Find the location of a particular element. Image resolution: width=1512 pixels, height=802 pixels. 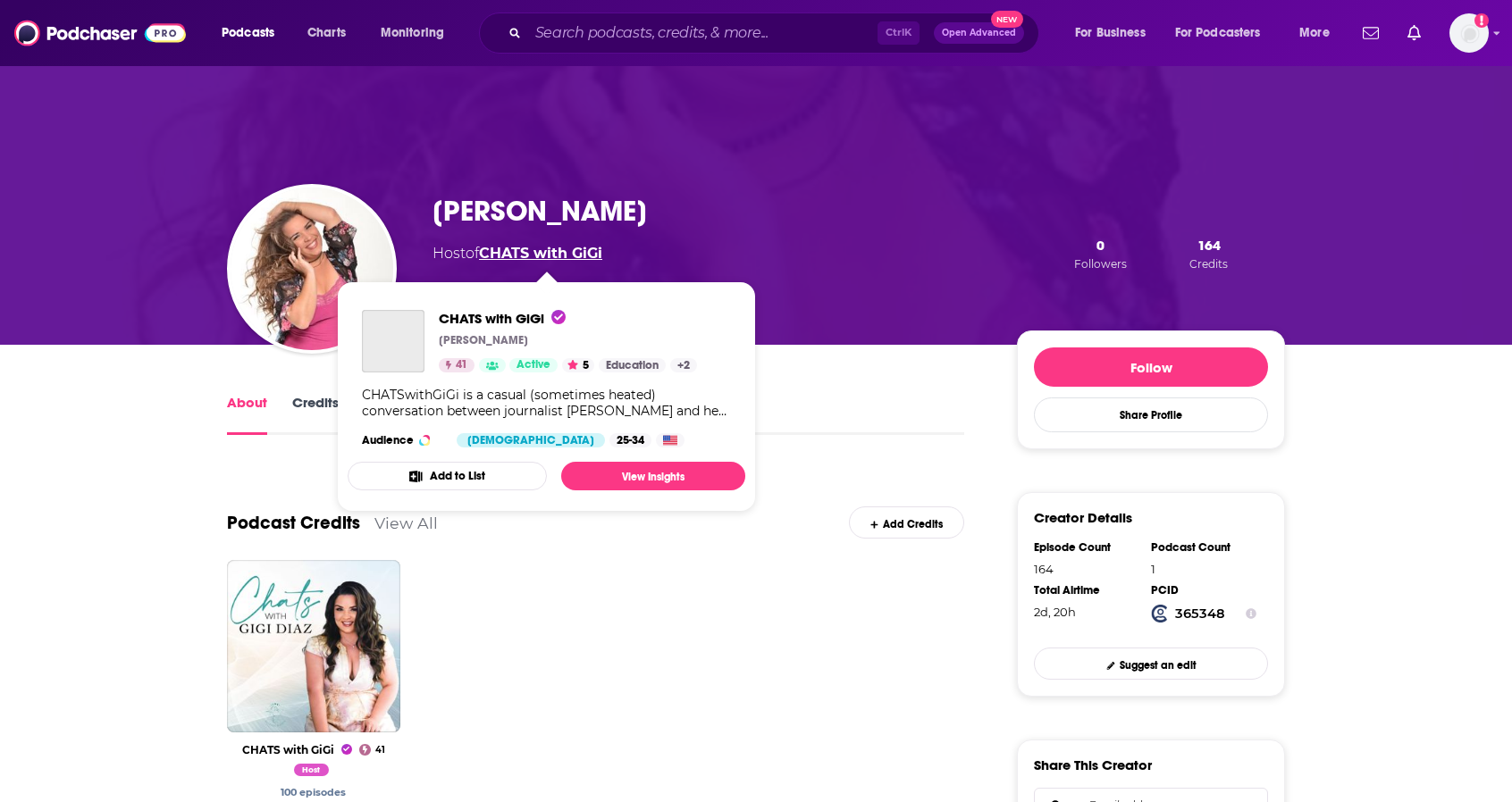

span: Logged in as megcassidy is located at coordinates (1469, 33).